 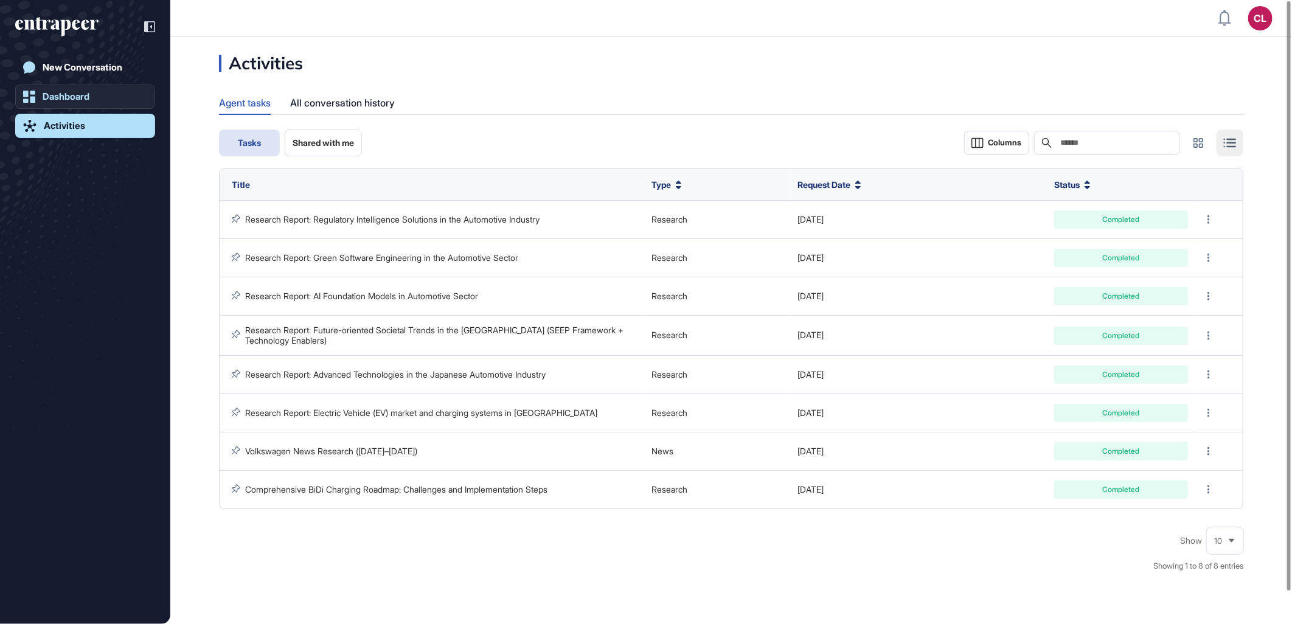 I want to click on button: Request Date, so click(x=829, y=184).